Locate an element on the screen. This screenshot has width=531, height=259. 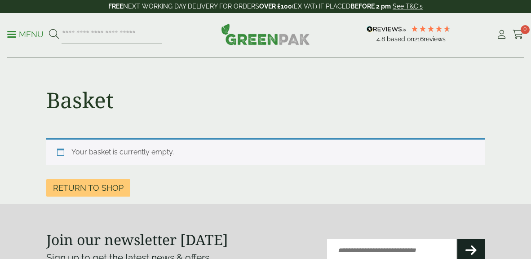
strong: BEFORE 2 pm is located at coordinates (371, 6).